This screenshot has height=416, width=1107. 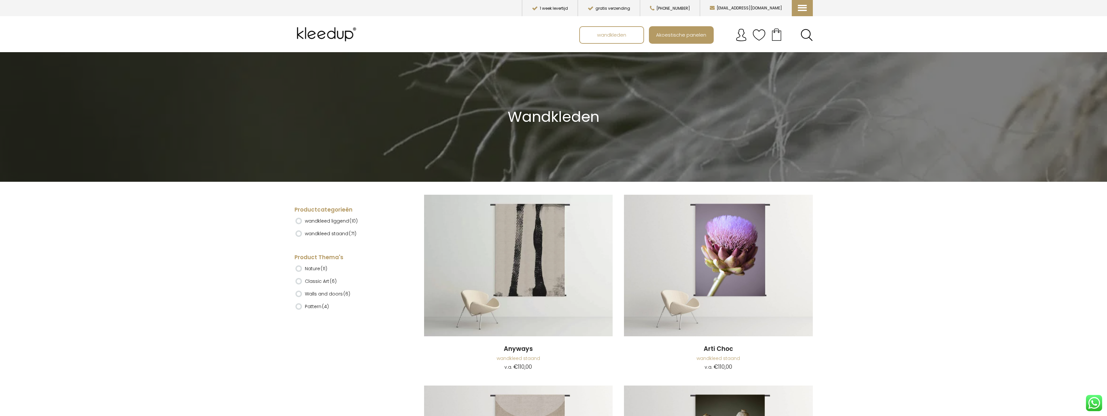 What do you see at coordinates (328, 294) in the screenshot?
I see `label: Walls and doors` at bounding box center [328, 294].